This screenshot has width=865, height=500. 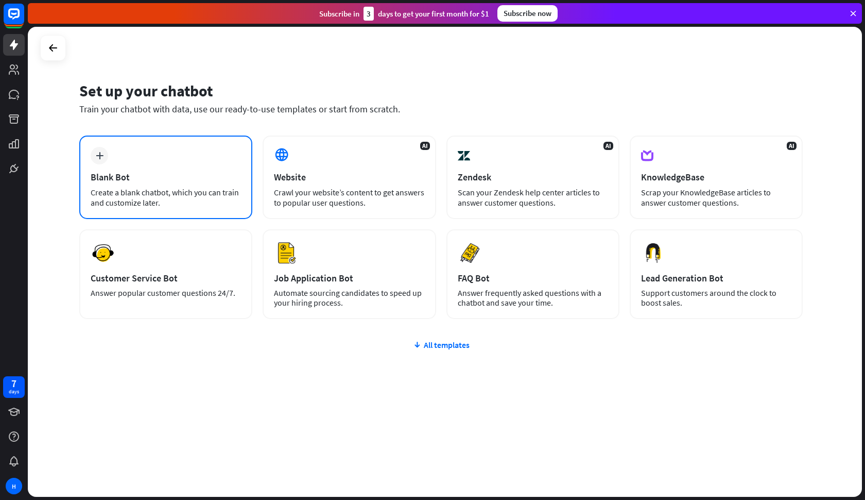 What do you see at coordinates (717, 278) in the screenshot?
I see `div: Lead Generation Bot` at bounding box center [717, 278].